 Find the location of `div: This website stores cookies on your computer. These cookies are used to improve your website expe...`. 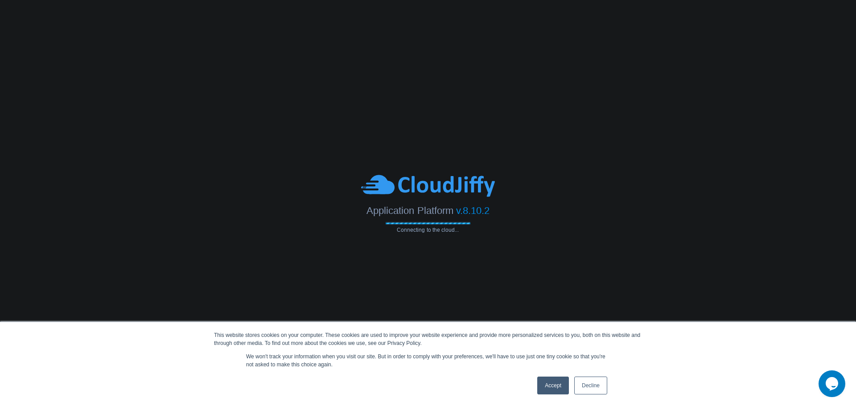

div: This website stores cookies on your computer. These cookies are used to improve your website expe... is located at coordinates (428, 339).